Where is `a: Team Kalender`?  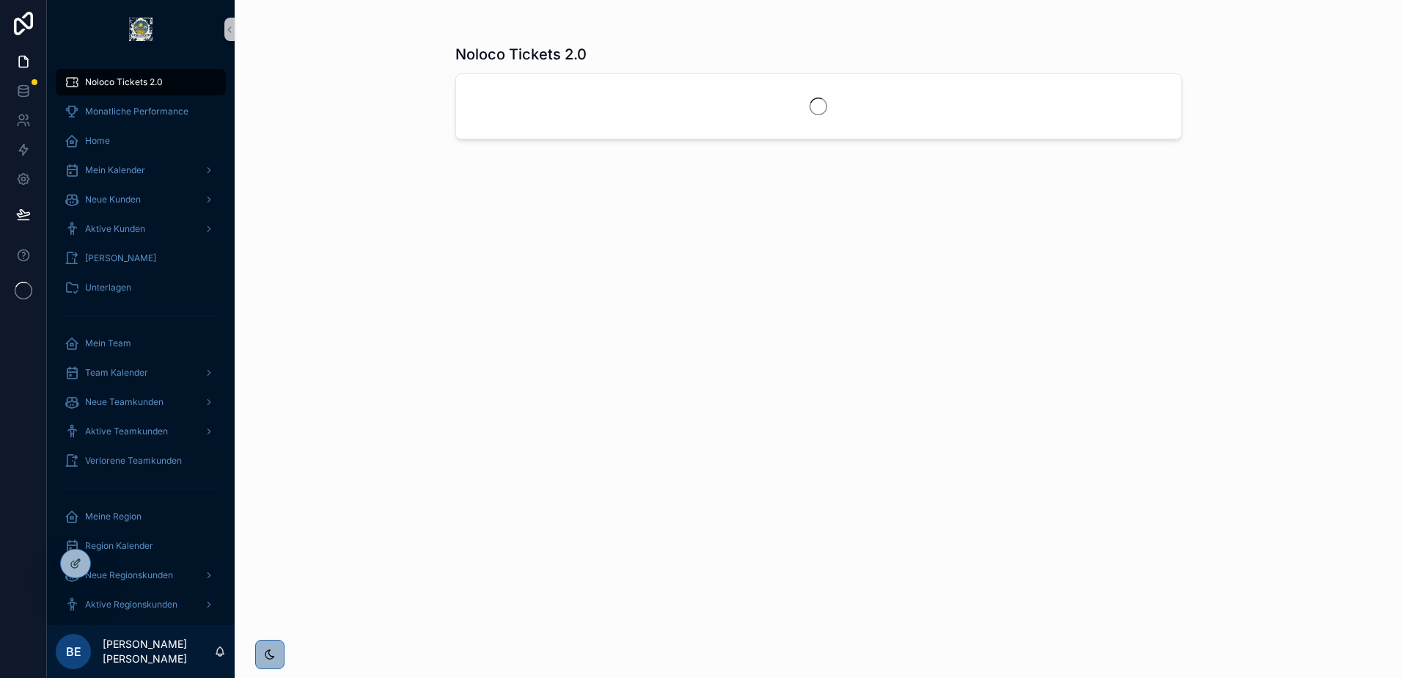
a: Team Kalender is located at coordinates (141, 372).